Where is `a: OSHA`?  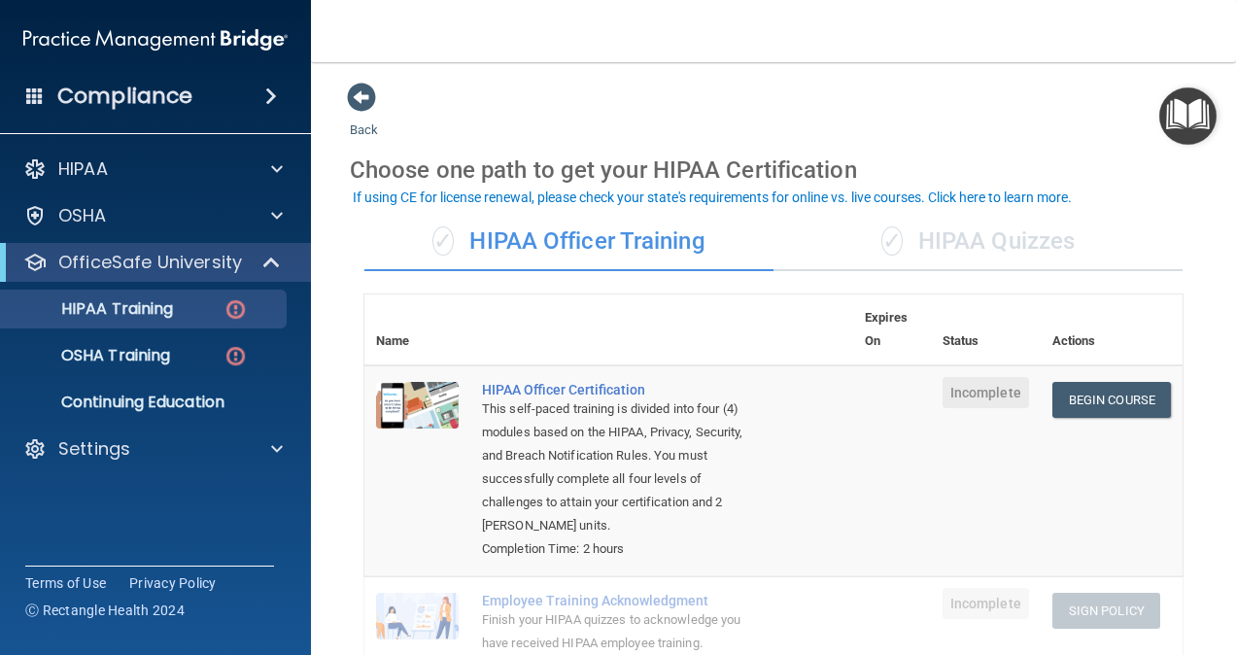 a: OSHA is located at coordinates (153, 216).